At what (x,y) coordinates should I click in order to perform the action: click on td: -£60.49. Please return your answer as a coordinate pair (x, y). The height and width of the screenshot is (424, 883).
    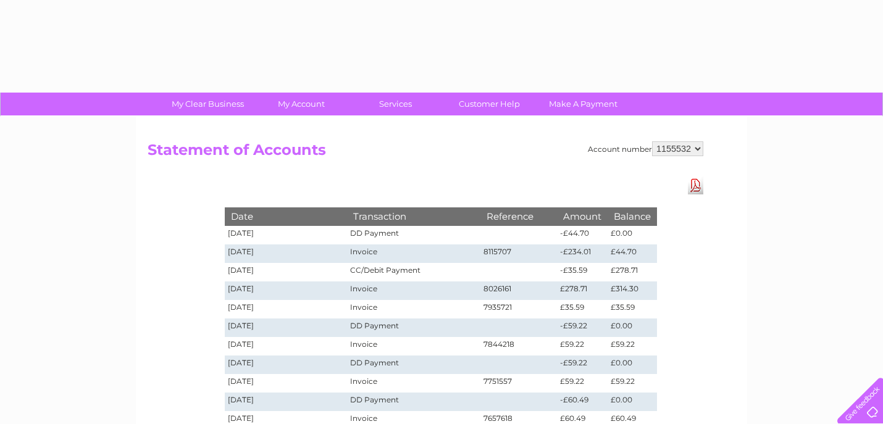
    Looking at the image, I should click on (582, 402).